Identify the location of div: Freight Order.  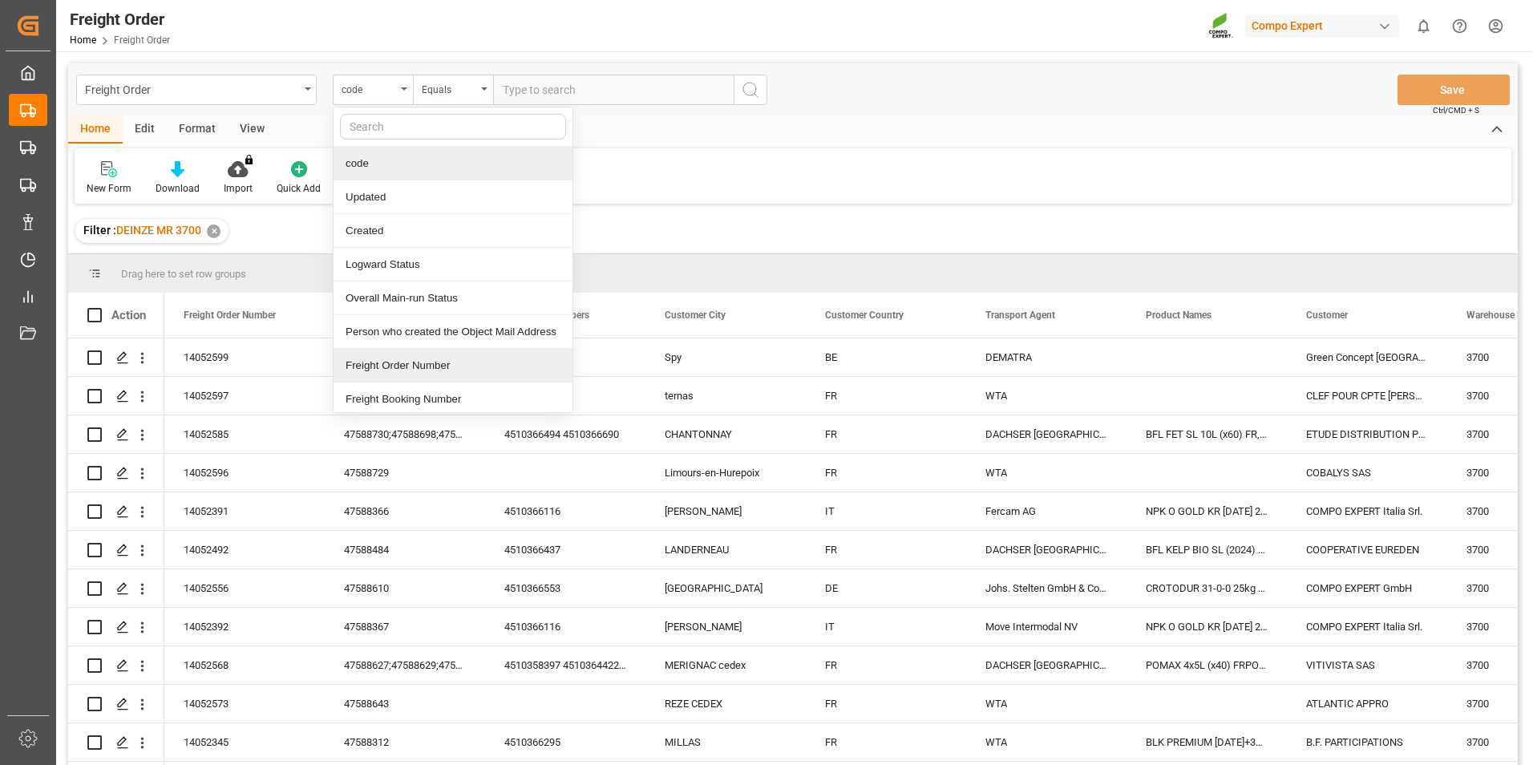
(119, 19).